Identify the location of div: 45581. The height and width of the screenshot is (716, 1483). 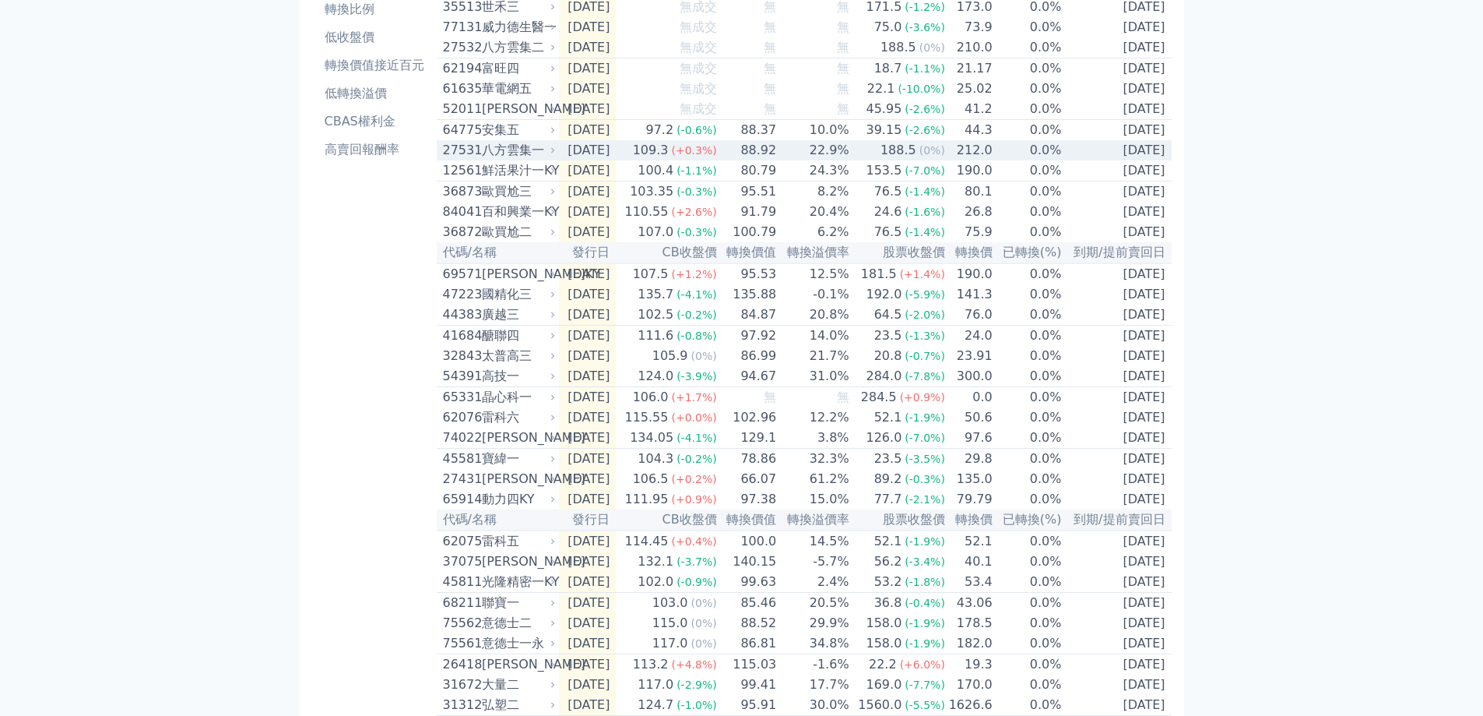
(460, 459).